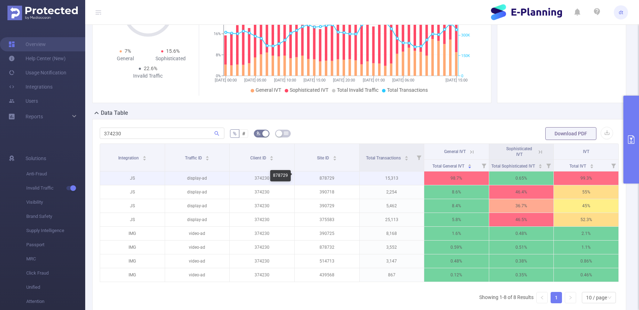  What do you see at coordinates (556, 298) in the screenshot?
I see `li: 1` at bounding box center [556, 298].